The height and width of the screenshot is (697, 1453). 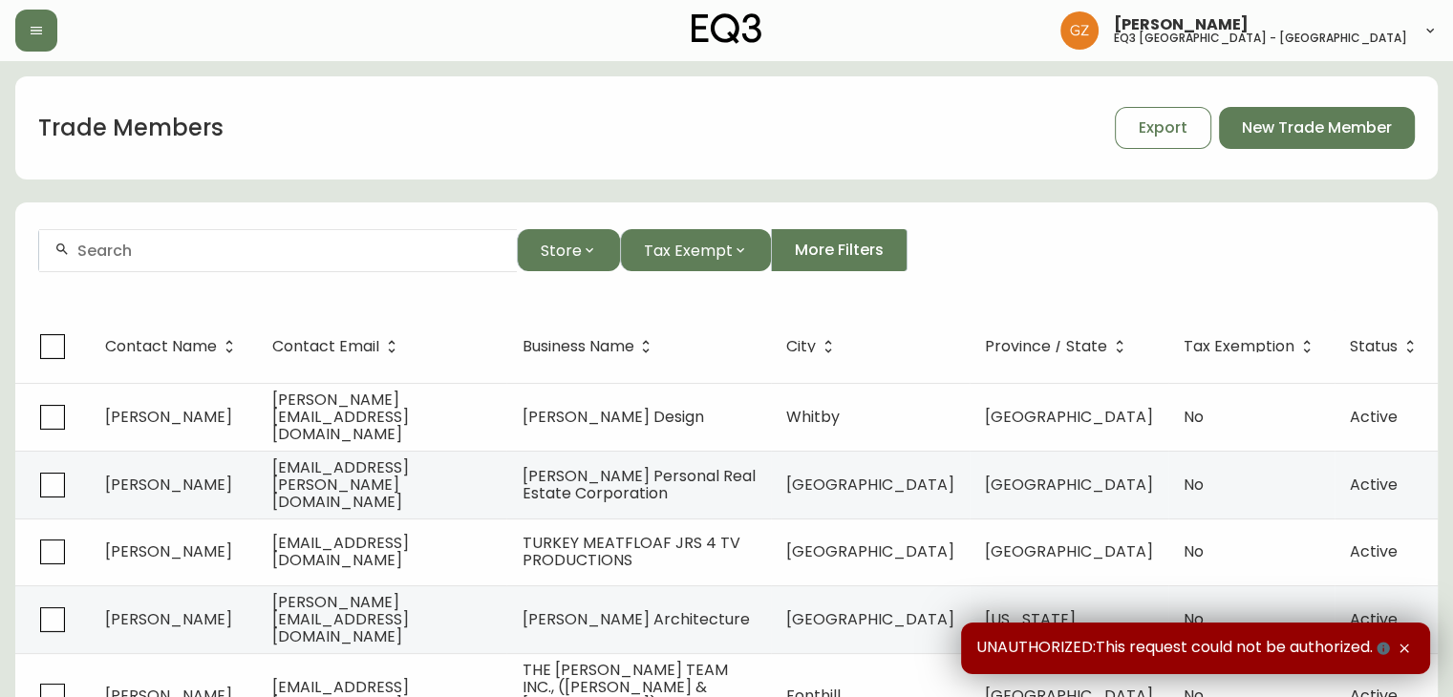 What do you see at coordinates (131, 128) in the screenshot?
I see `h1: Trade Members` at bounding box center [131, 128].